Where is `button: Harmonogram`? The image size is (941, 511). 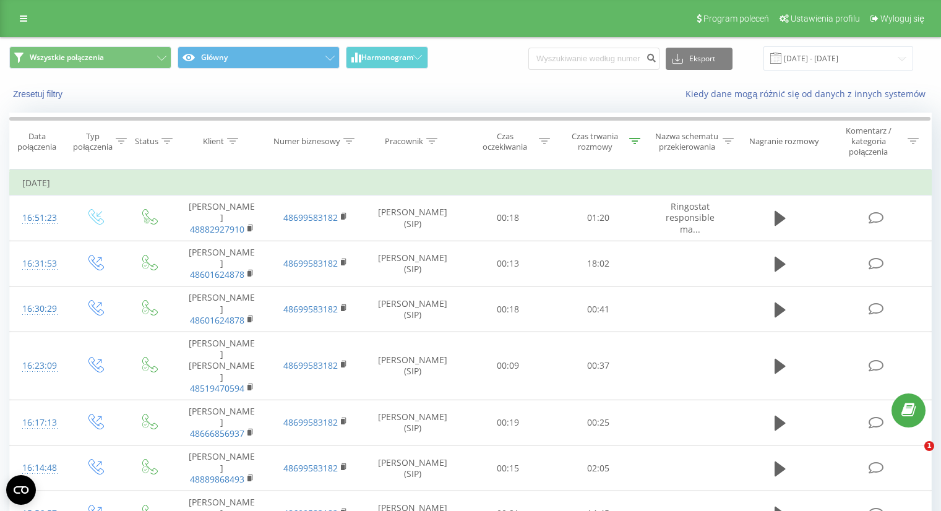
button: Harmonogram is located at coordinates (387, 58).